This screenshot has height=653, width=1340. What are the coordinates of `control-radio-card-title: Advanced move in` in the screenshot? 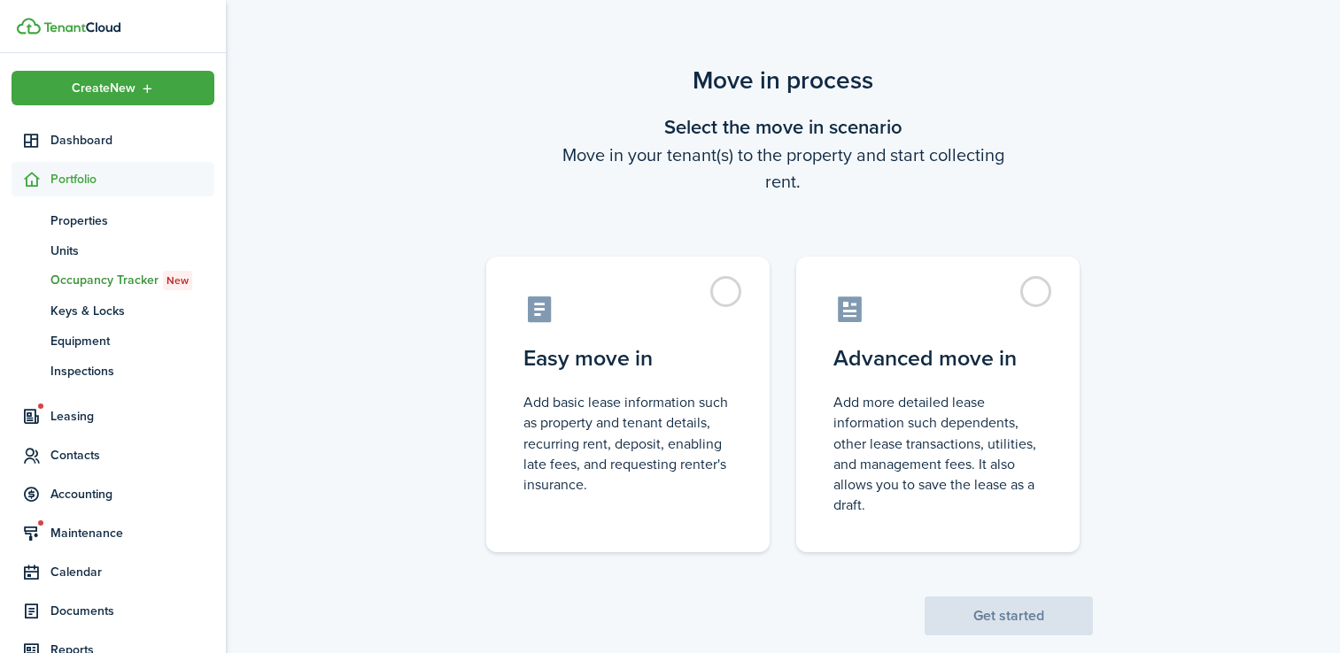 It's located at (938, 359).